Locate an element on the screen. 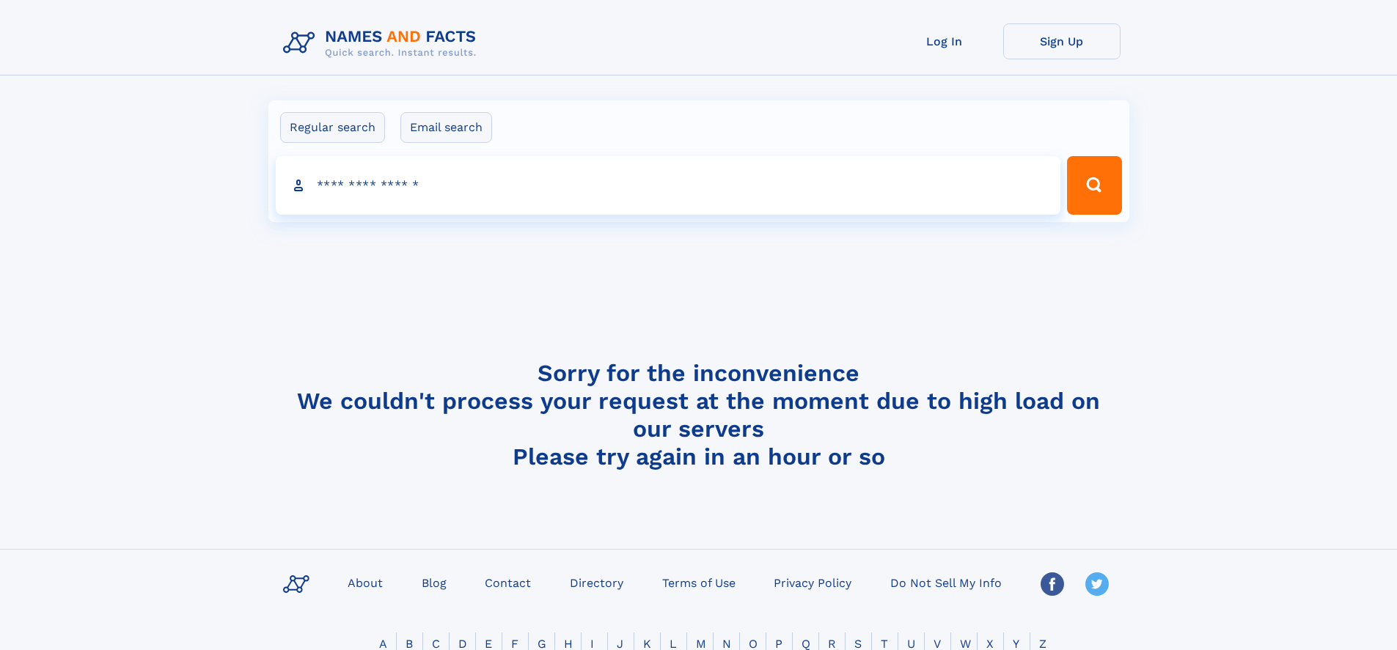 This screenshot has width=1397, height=650. img: Facebook is located at coordinates (1052, 584).